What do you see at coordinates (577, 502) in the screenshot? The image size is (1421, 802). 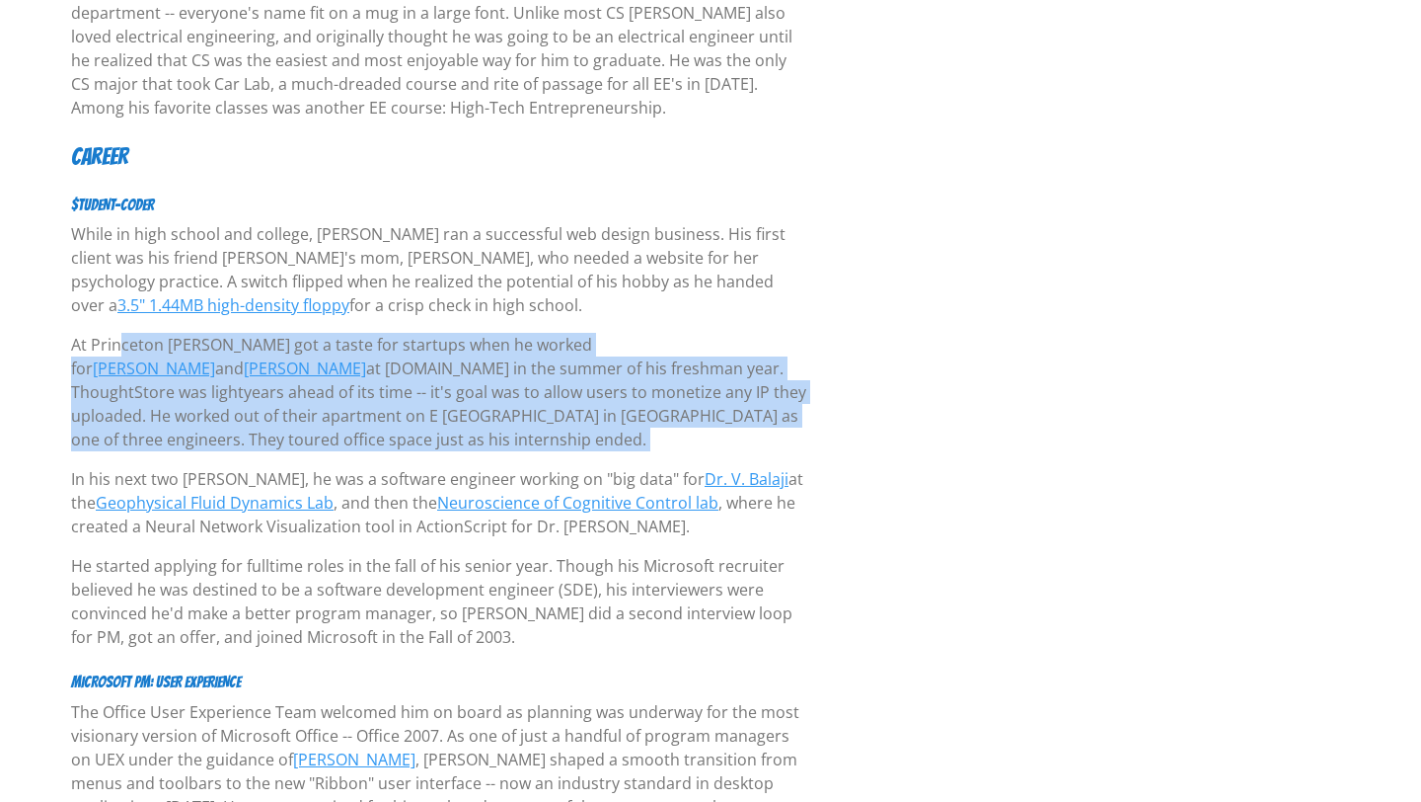 I see `a: Neuroscience of Cognitive Control lab` at bounding box center [577, 502].